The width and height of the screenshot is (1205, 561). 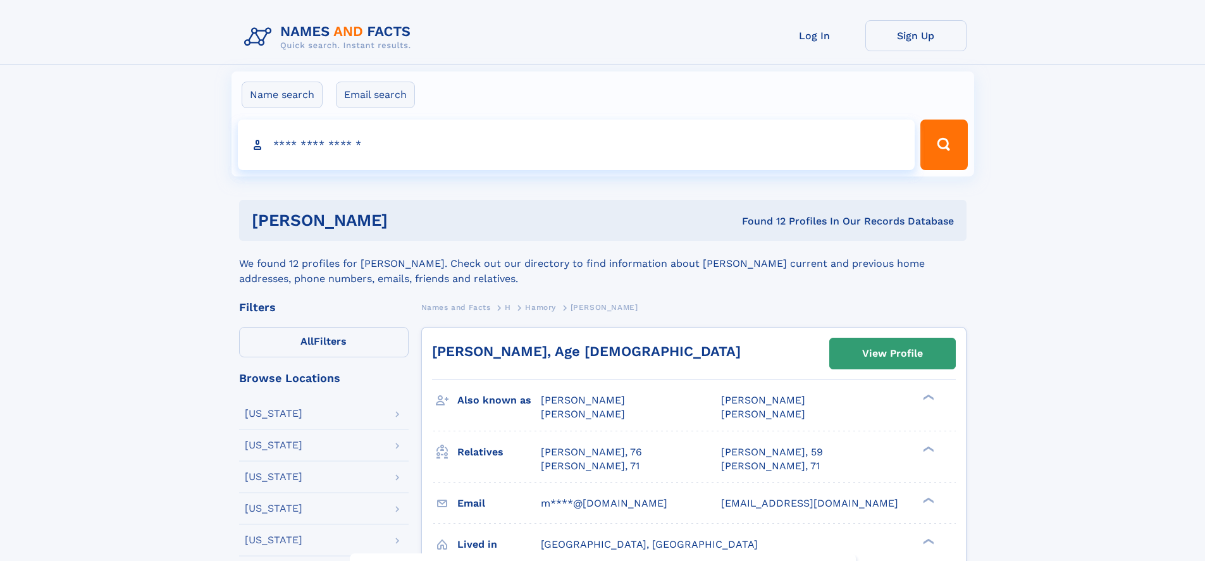 I want to click on span: H, so click(x=508, y=307).